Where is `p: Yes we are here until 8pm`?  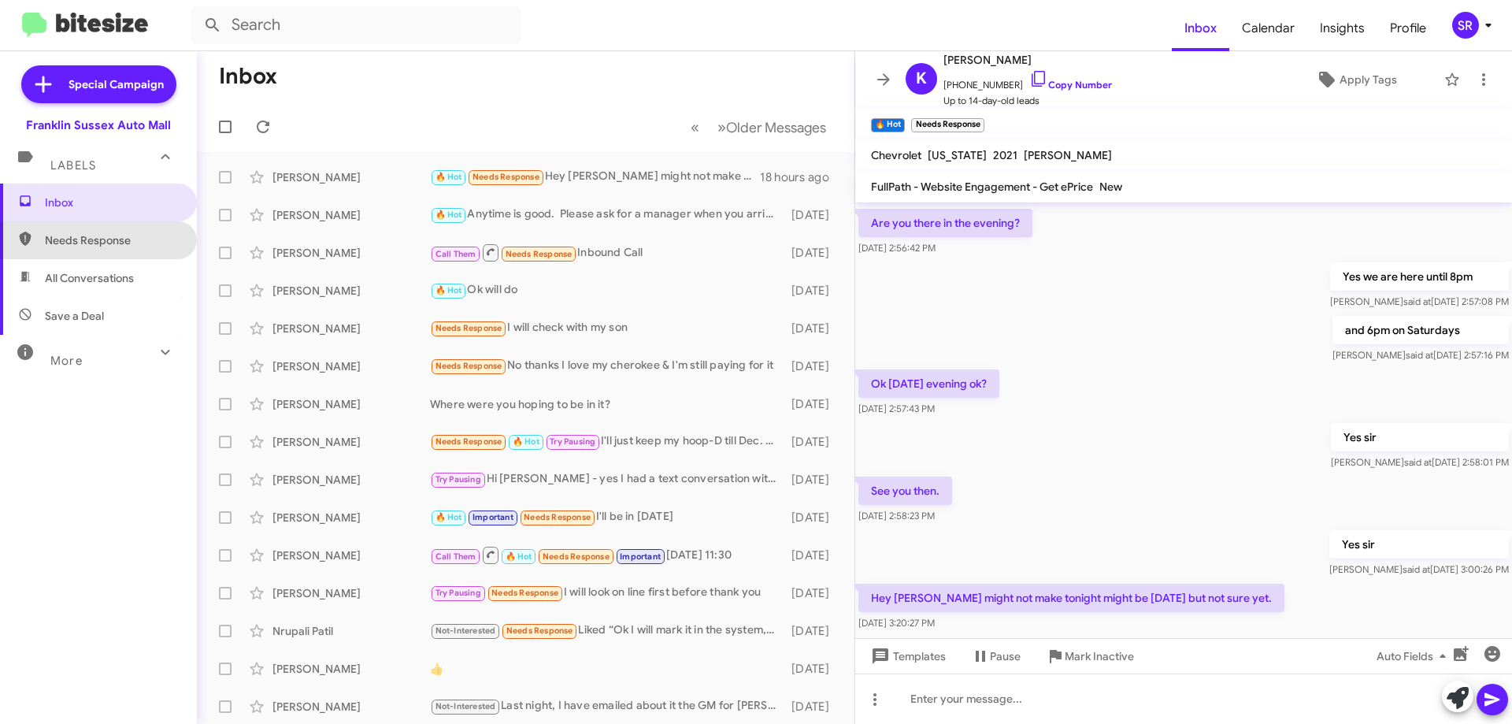
p: Yes we are here until 8pm is located at coordinates (1419, 276).